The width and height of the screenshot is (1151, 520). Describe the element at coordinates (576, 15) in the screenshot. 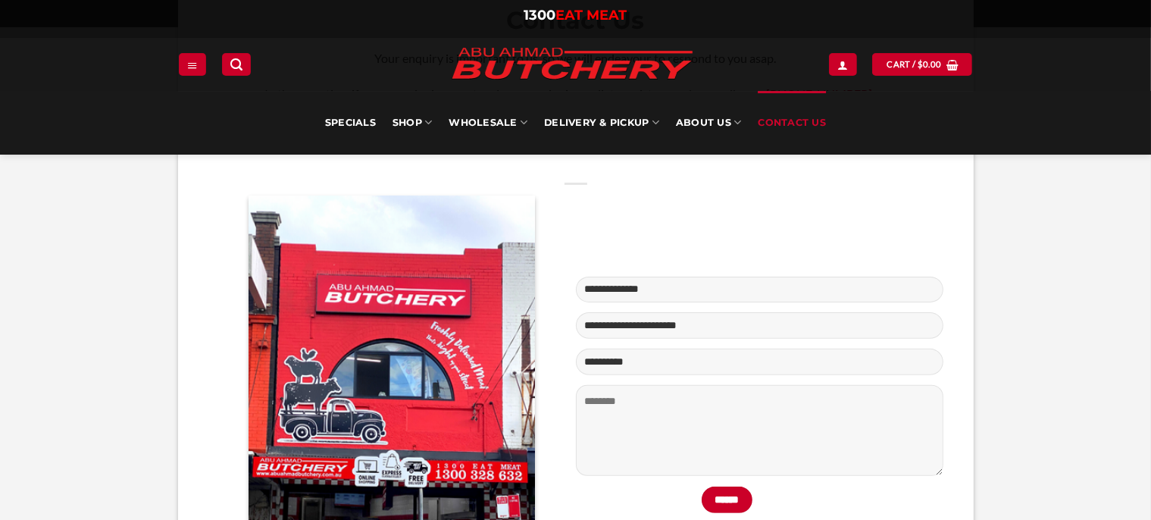

I see `a: 1300EAT MEAT` at that location.